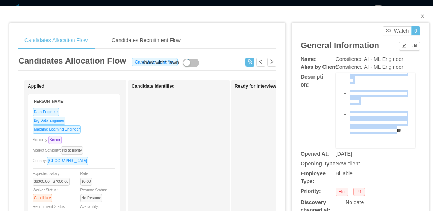  Describe the element at coordinates (72, 150) in the screenshot. I see `span: No seniority` at that location.